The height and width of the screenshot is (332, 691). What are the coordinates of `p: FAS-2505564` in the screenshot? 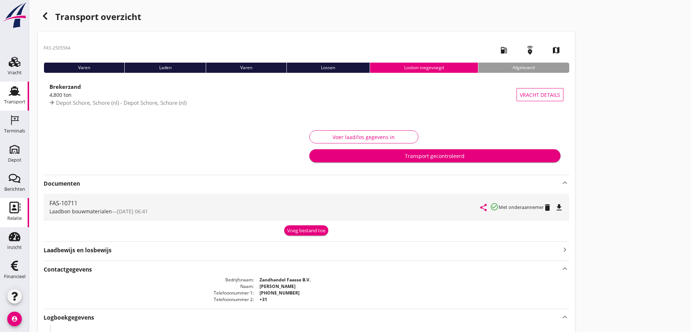 It's located at (57, 48).